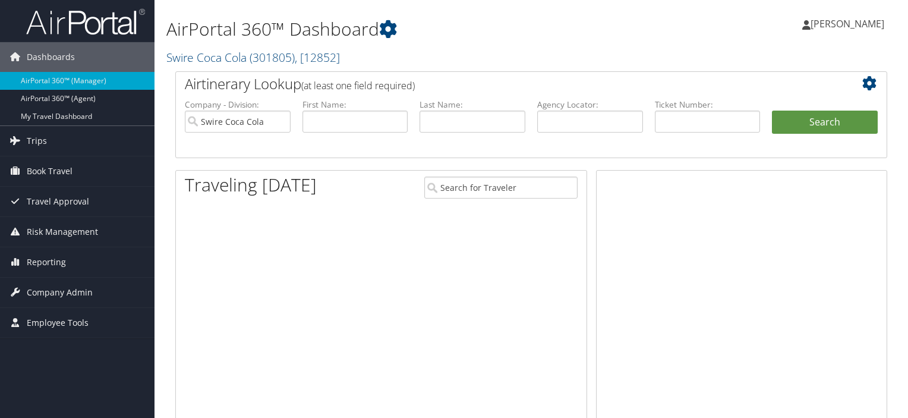 This screenshot has height=418, width=908. I want to click on img: airportal-logo.png, so click(86, 21).